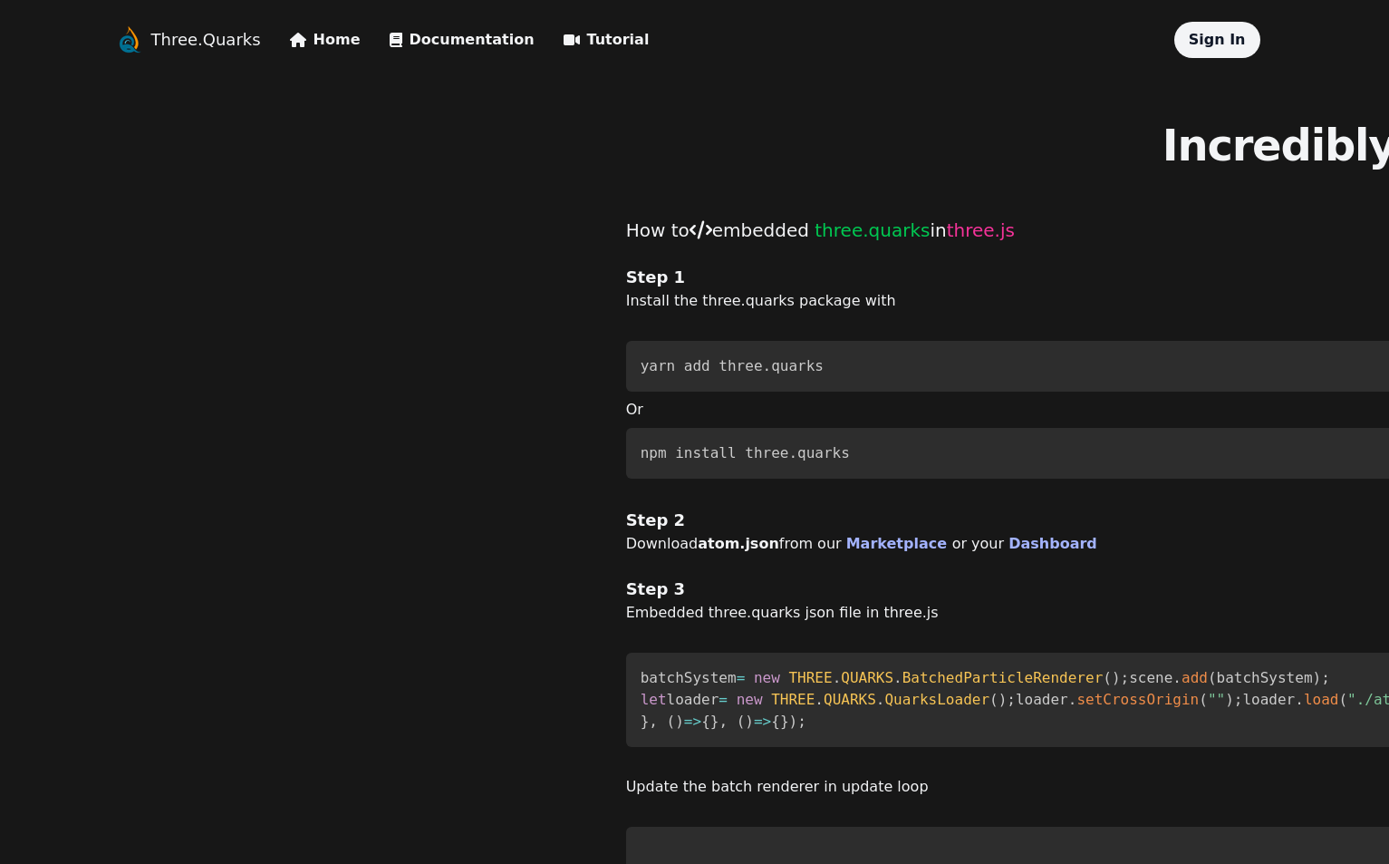  I want to click on a: Sign In, so click(1217, 39).